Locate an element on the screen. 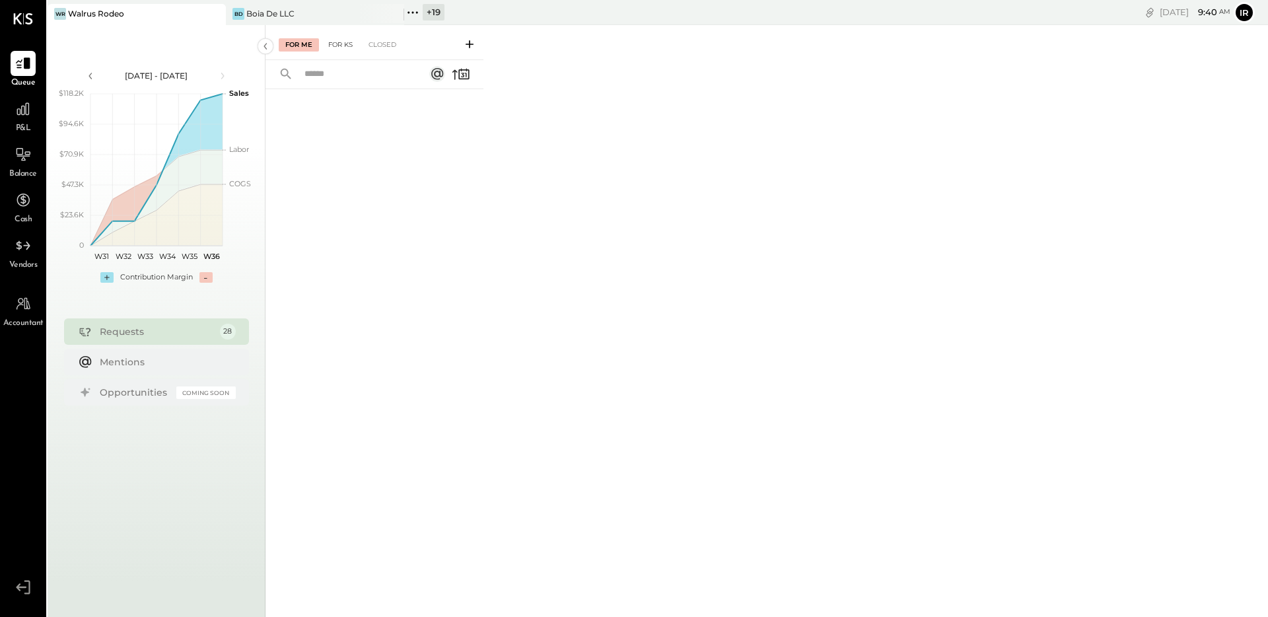 The image size is (1268, 617). div: Contribution Margin is located at coordinates (157, 277).